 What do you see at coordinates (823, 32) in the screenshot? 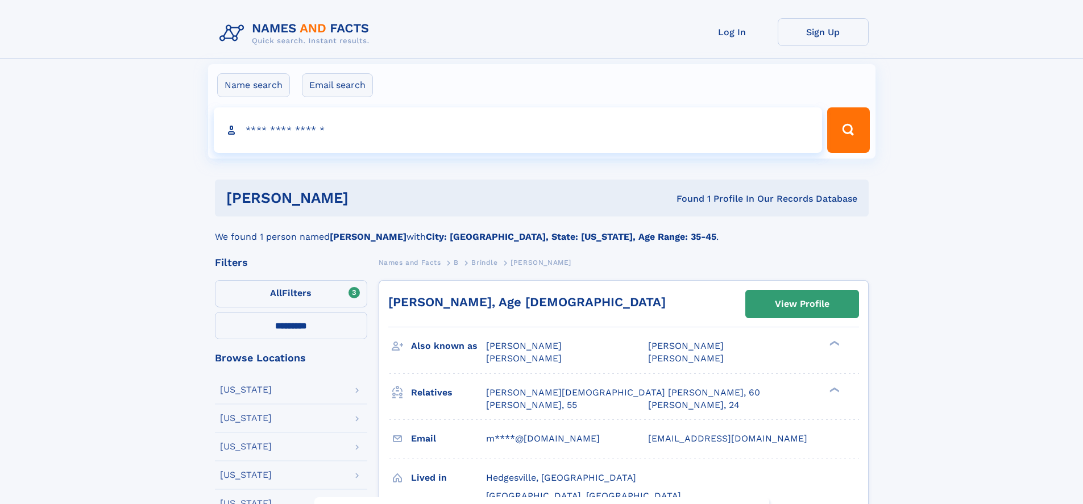
I see `a: Sign Up` at bounding box center [823, 32].